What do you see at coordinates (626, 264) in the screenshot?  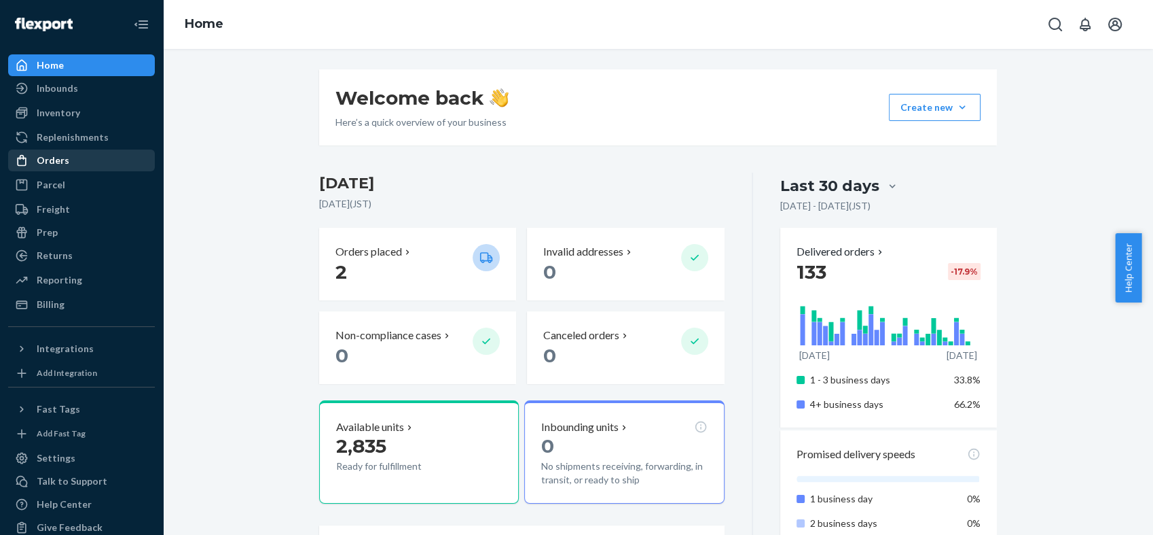 I see `button: Invalid addresses 0` at bounding box center [626, 264].